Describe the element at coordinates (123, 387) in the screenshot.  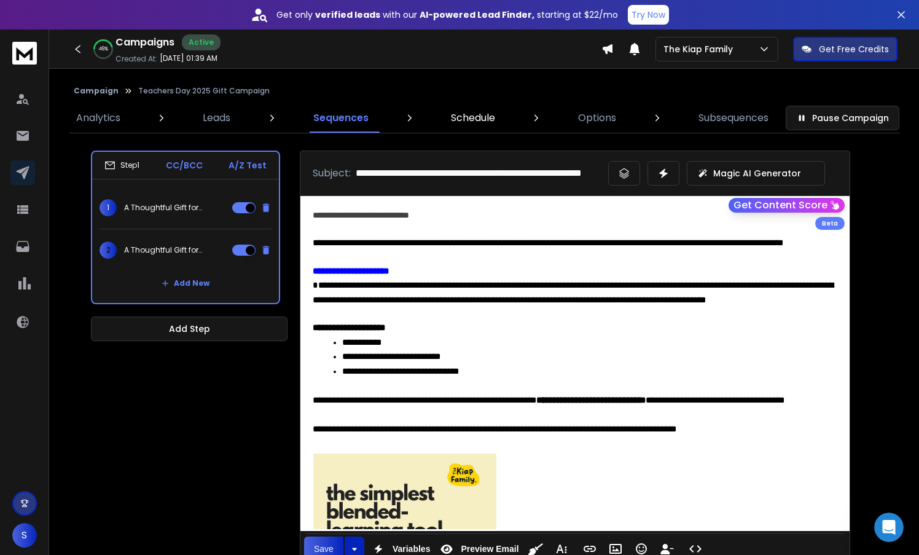
I see `textarea: Message…` at that location.